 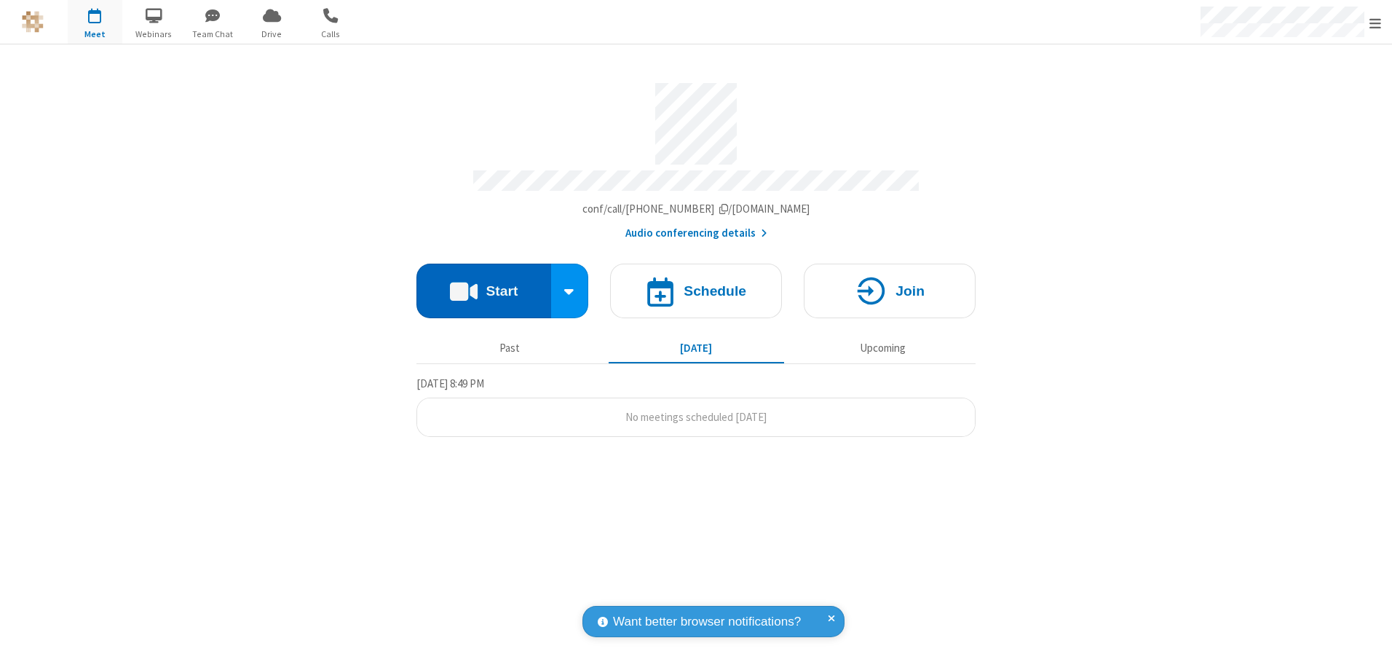 I want to click on img: QA Selenium DO NOT DELETE OR CHANGE, so click(x=33, y=22).